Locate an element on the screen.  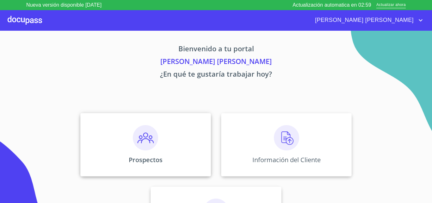
p: Actualización automatica en 02:59 is located at coordinates (332, 5).